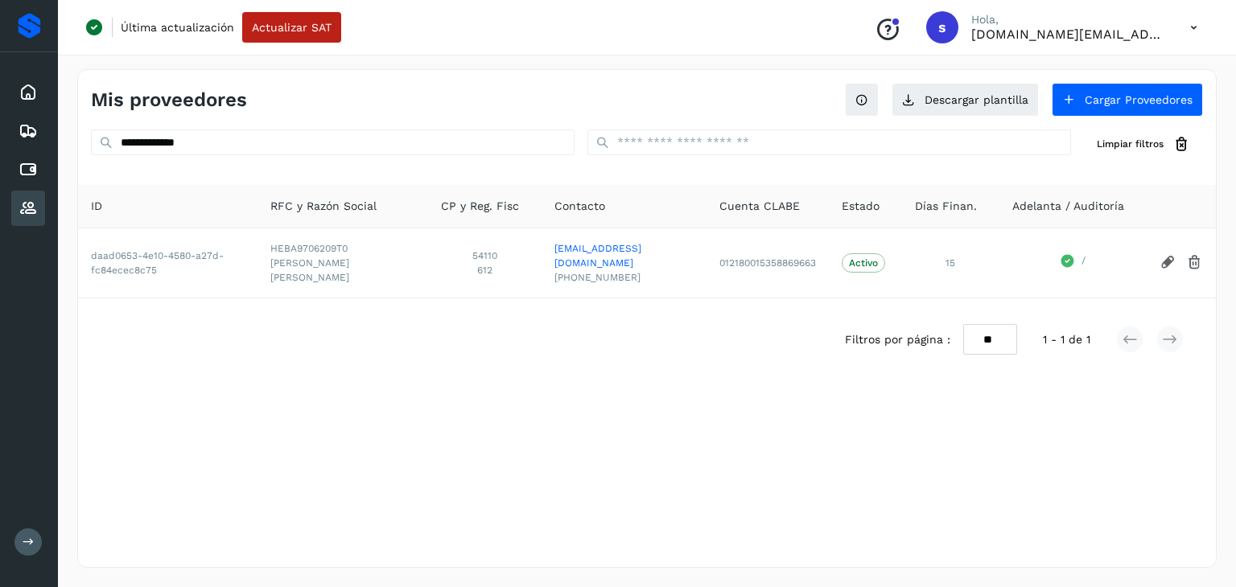 The width and height of the screenshot is (1236, 587). What do you see at coordinates (768, 262) in the screenshot?
I see `td: 012180015358869663` at bounding box center [768, 262].